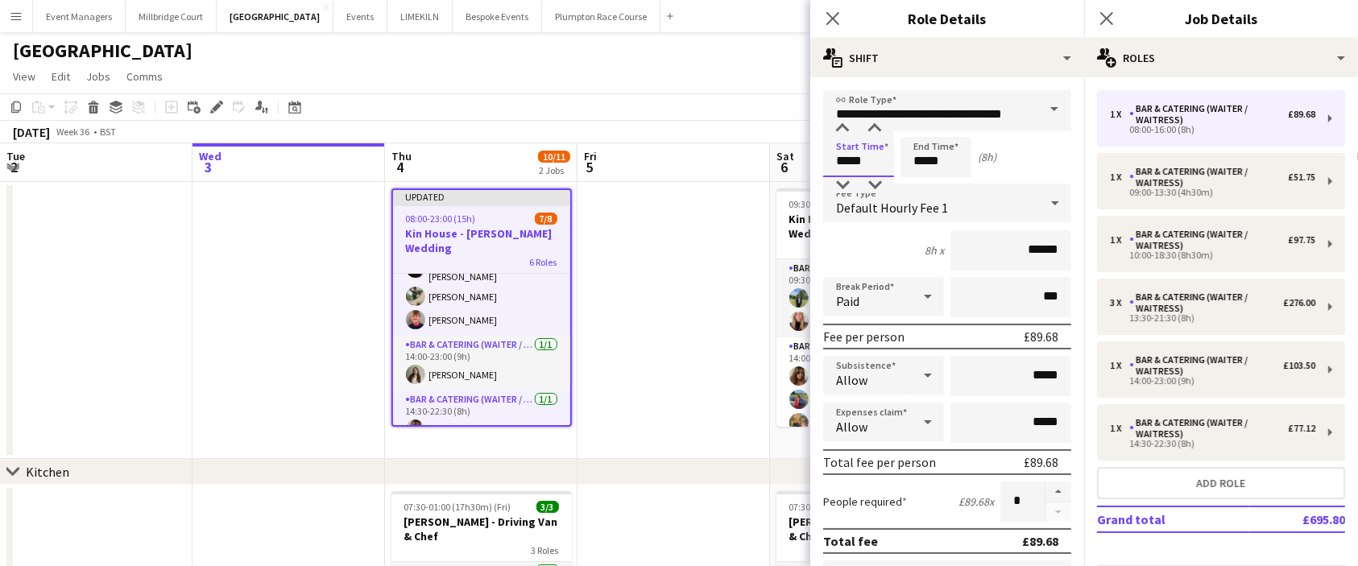 This screenshot has height=566, width=1358. What do you see at coordinates (1212, 130) in the screenshot?
I see `div: 08:00-16:00 (8h)` at bounding box center [1212, 130].